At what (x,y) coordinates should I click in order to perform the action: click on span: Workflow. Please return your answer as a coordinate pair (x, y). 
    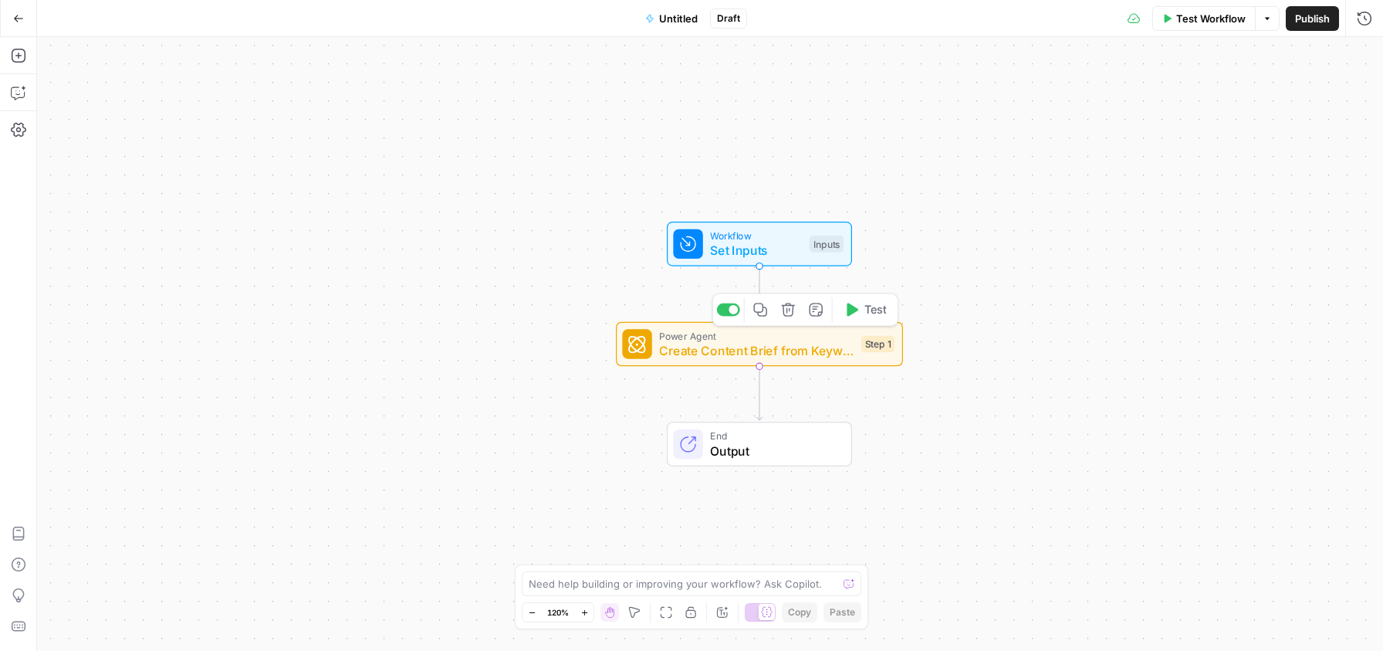
    Looking at the image, I should click on (756, 235).